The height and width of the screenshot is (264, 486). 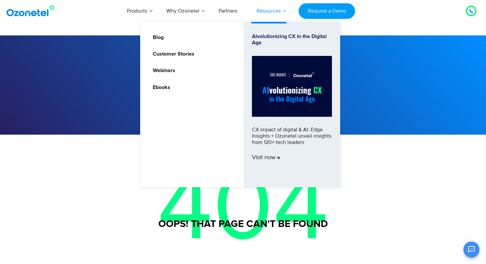 I want to click on h3: Oops! That page can't be found, so click(x=243, y=224).